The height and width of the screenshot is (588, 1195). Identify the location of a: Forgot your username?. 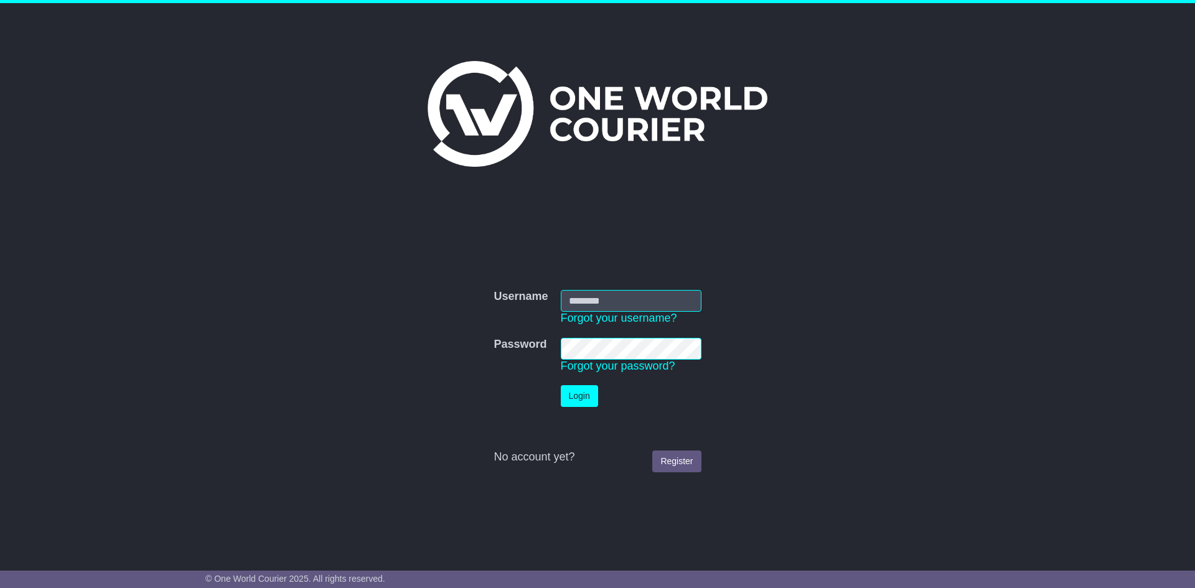
(619, 318).